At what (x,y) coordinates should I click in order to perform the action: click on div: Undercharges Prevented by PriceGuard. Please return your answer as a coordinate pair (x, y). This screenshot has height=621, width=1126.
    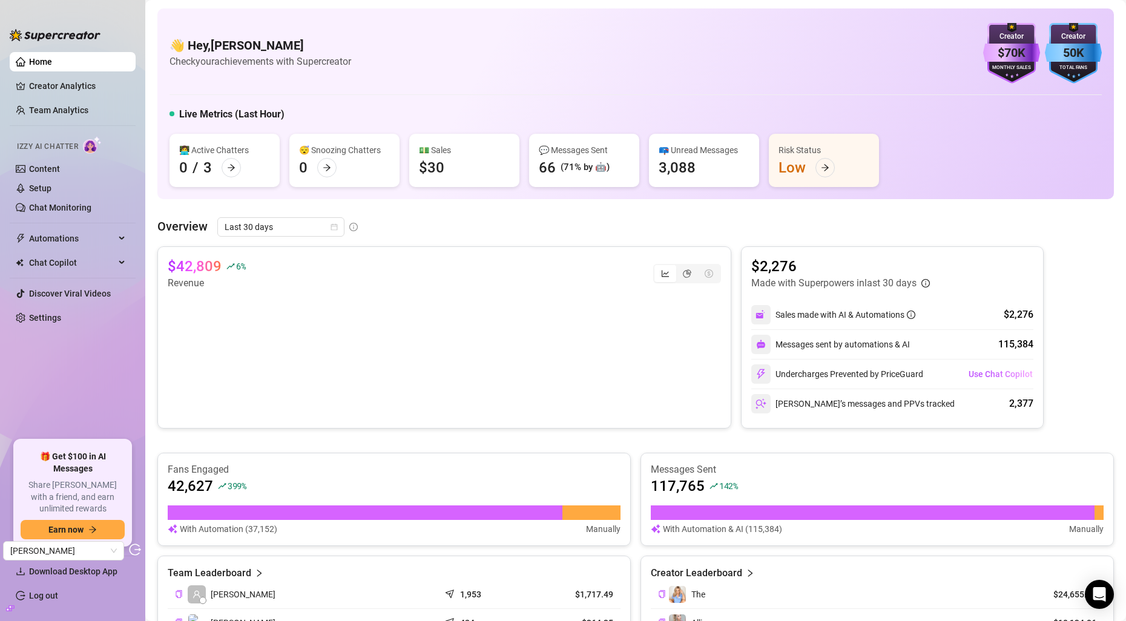
    Looking at the image, I should click on (837, 374).